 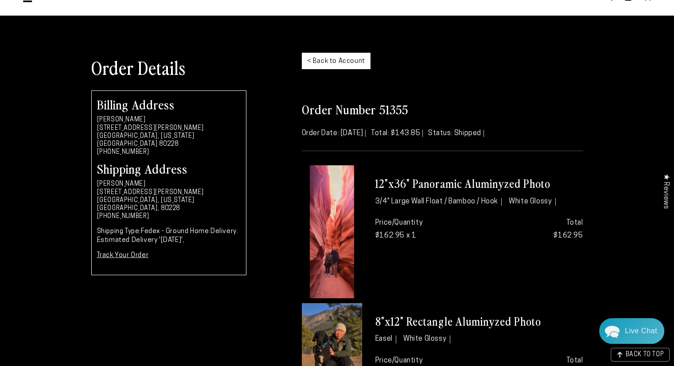 I want to click on span: BACK TO TOP, so click(x=644, y=355).